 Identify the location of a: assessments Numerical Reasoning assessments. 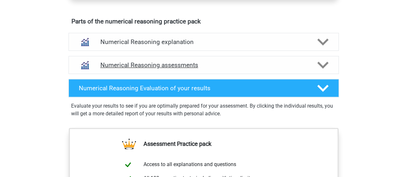
(203, 65).